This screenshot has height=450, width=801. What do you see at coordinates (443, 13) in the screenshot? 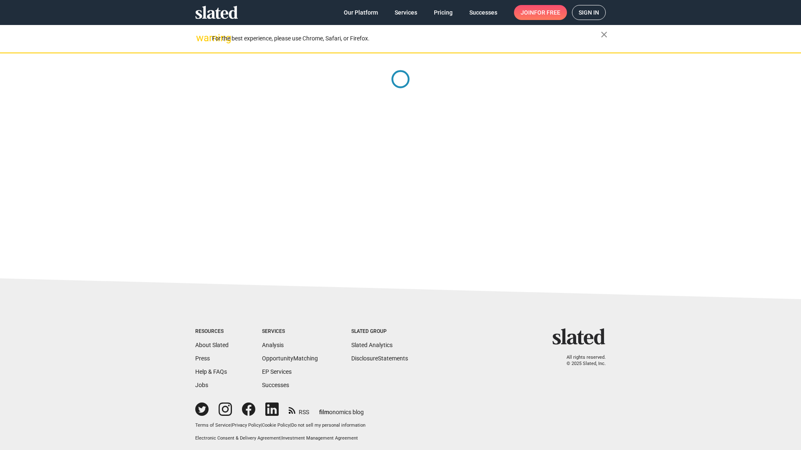
I see `span: Pricing` at bounding box center [443, 13].